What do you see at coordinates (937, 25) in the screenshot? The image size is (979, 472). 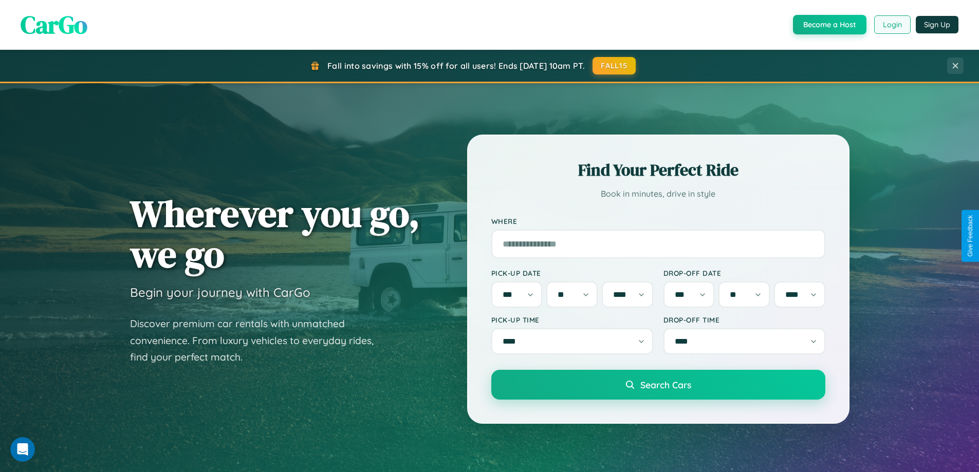 I see `button: Sign Up` at bounding box center [937, 25].